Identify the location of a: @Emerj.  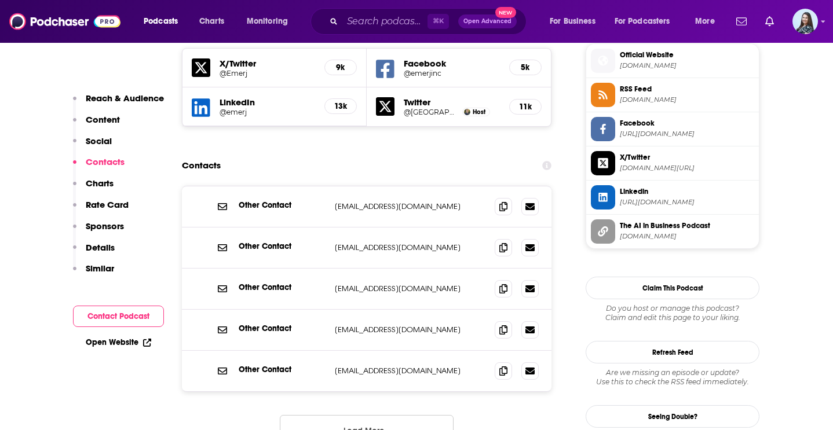
(267, 73).